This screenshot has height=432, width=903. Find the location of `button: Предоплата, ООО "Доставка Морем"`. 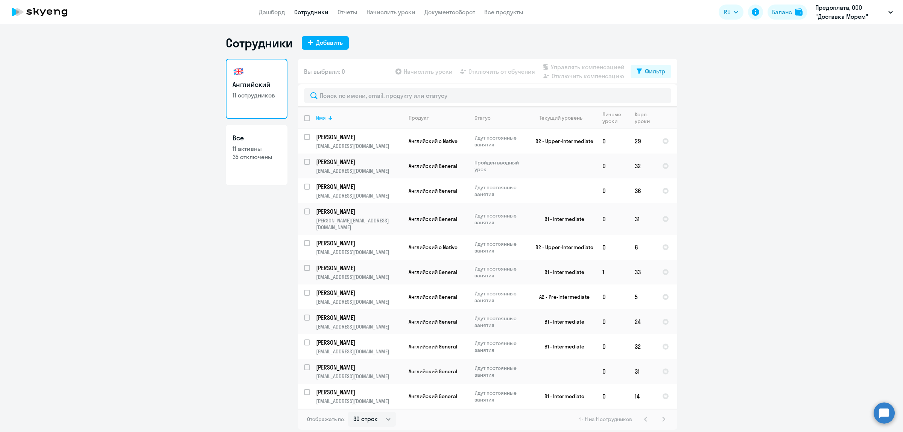

button: Предоплата, ООО "Доставка Морем" is located at coordinates (854, 12).